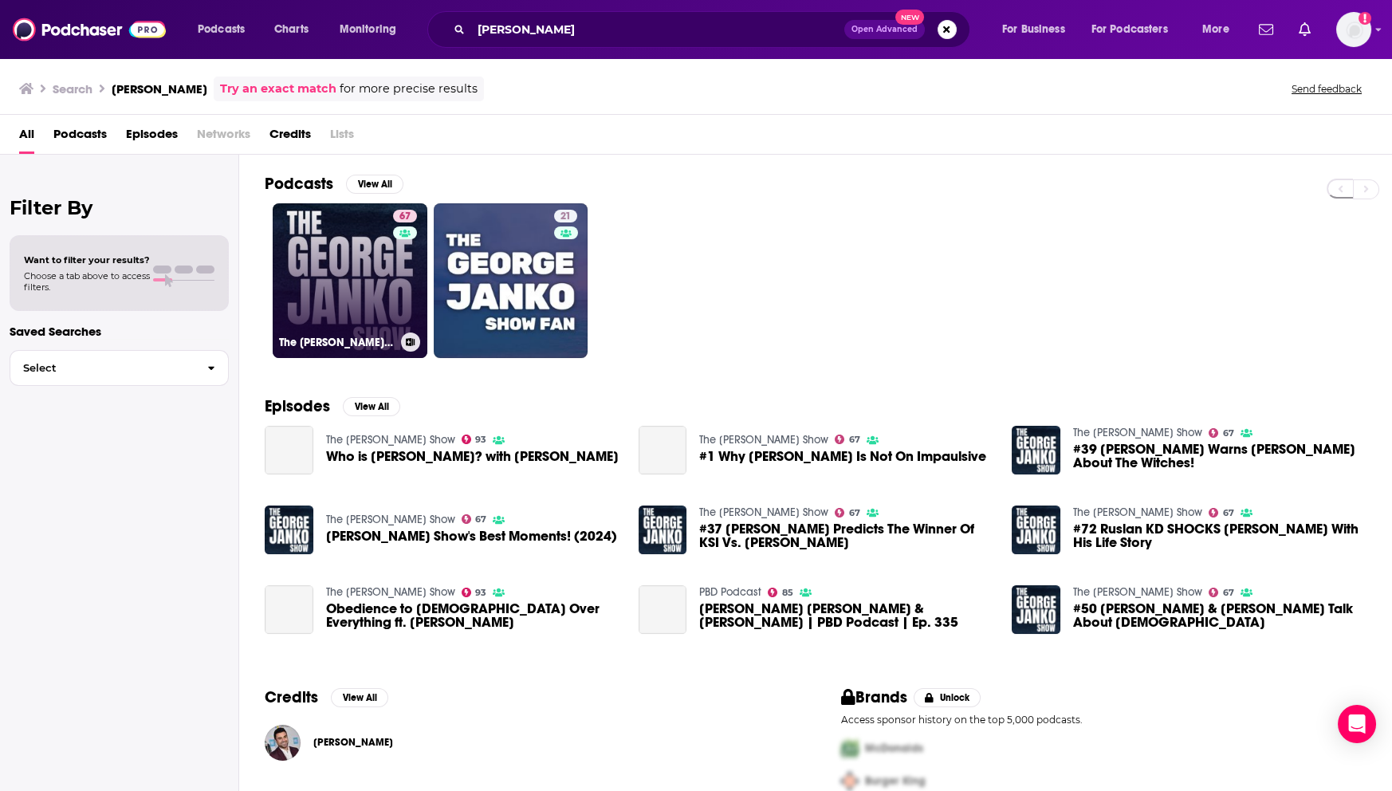 This screenshot has width=1392, height=791. What do you see at coordinates (481, 593) in the screenshot?
I see `span: 93` at bounding box center [481, 593].